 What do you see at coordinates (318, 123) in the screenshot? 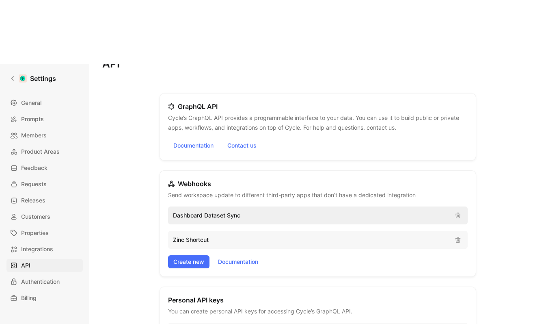
I see `p: Cycle’s GraphQL API provides a programmable interface to your data. You can use it to build publi...` at bounding box center [318, 123].